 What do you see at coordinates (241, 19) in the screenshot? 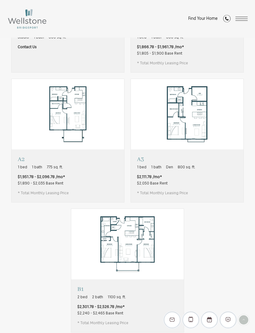
I see `button: Open Menu` at bounding box center [241, 19].